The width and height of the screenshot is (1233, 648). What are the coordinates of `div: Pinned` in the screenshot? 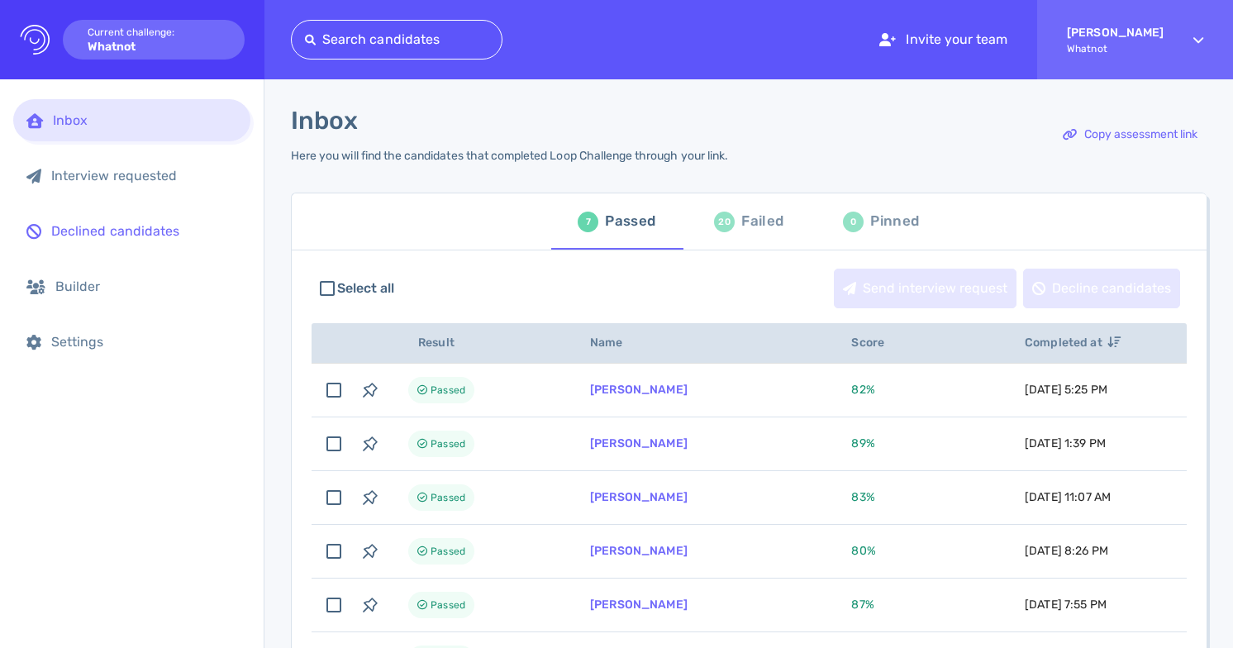 It's located at (894, 221).